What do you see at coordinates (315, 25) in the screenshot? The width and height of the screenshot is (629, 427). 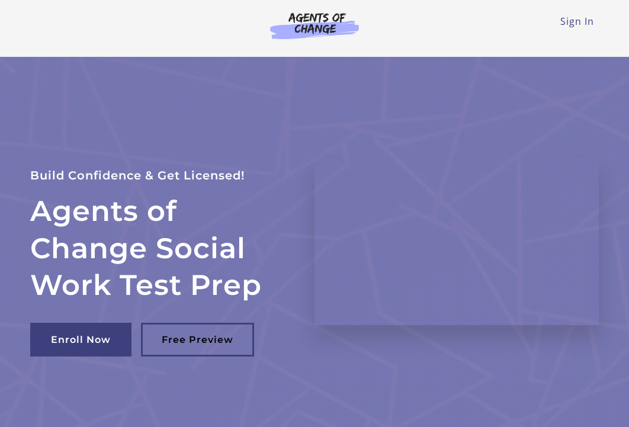 I see `img: Agents of Change Logo` at bounding box center [315, 25].